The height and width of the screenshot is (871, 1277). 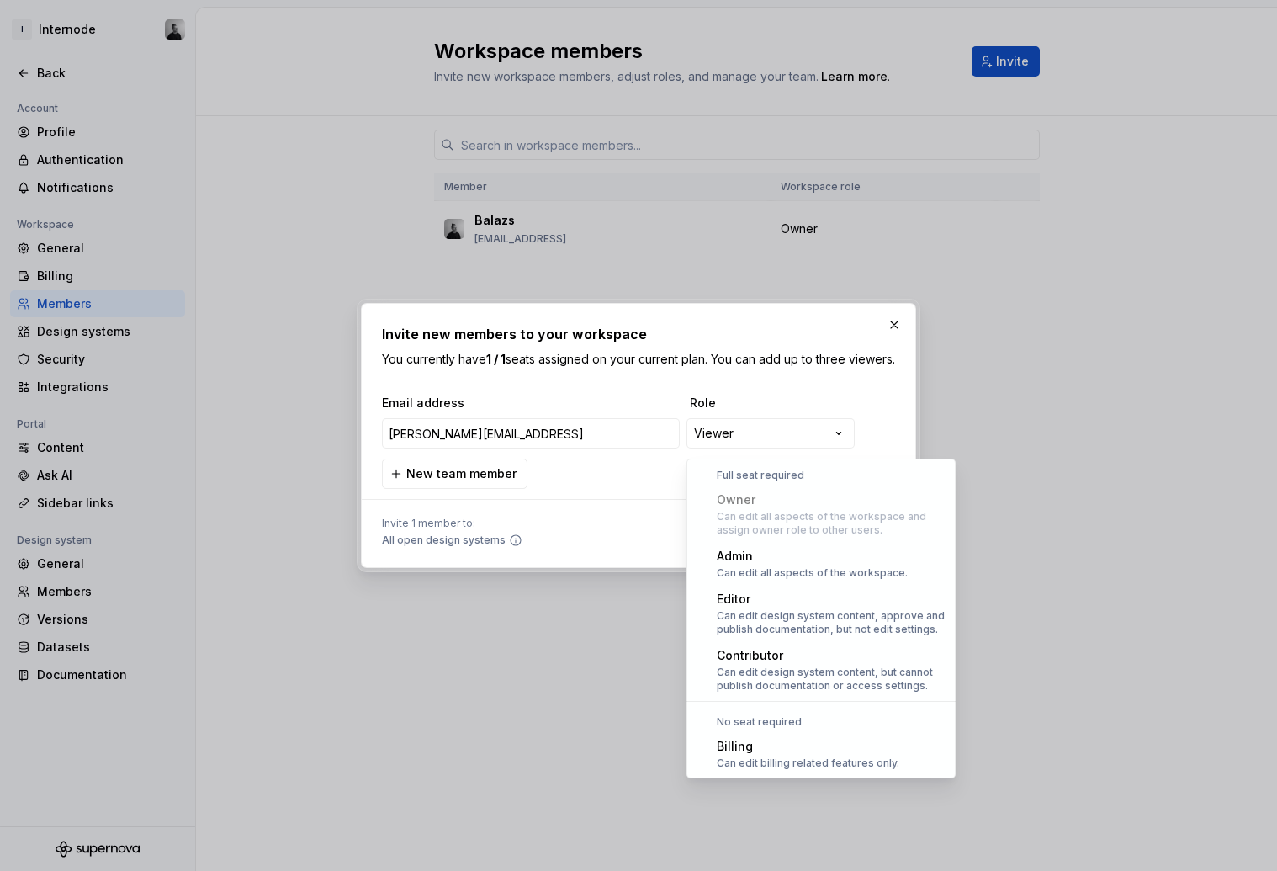 I want to click on div: Can edit all aspects of the workspace and assign owner role to other users., so click(x=831, y=523).